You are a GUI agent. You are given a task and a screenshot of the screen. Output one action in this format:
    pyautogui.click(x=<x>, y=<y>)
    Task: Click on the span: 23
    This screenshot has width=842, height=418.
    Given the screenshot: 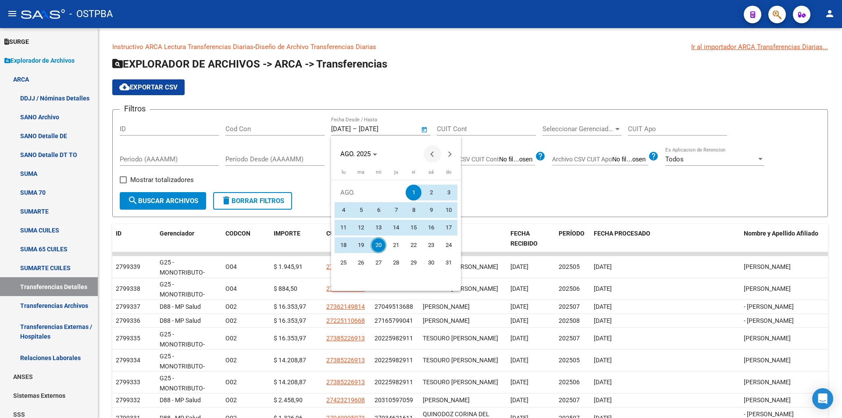 What is the action you would take?
    pyautogui.click(x=431, y=245)
    